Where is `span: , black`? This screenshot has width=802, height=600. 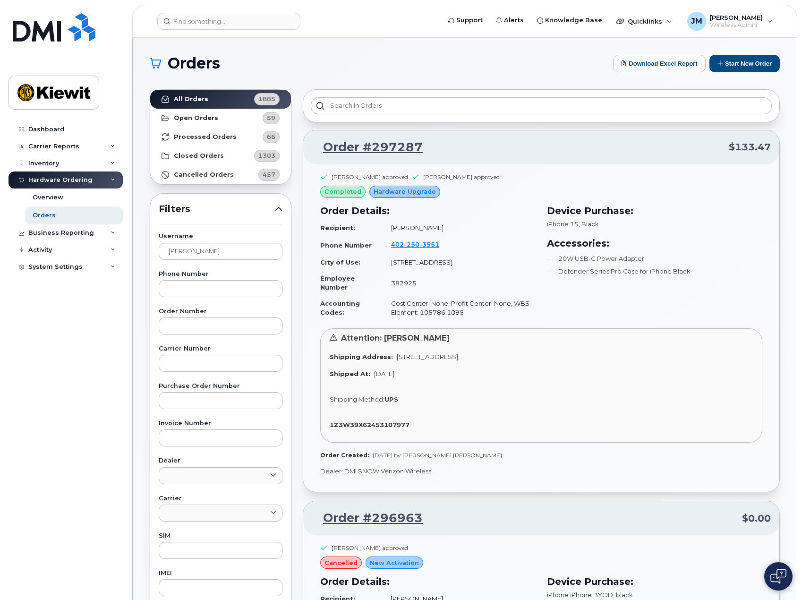 span: , black is located at coordinates (623, 594).